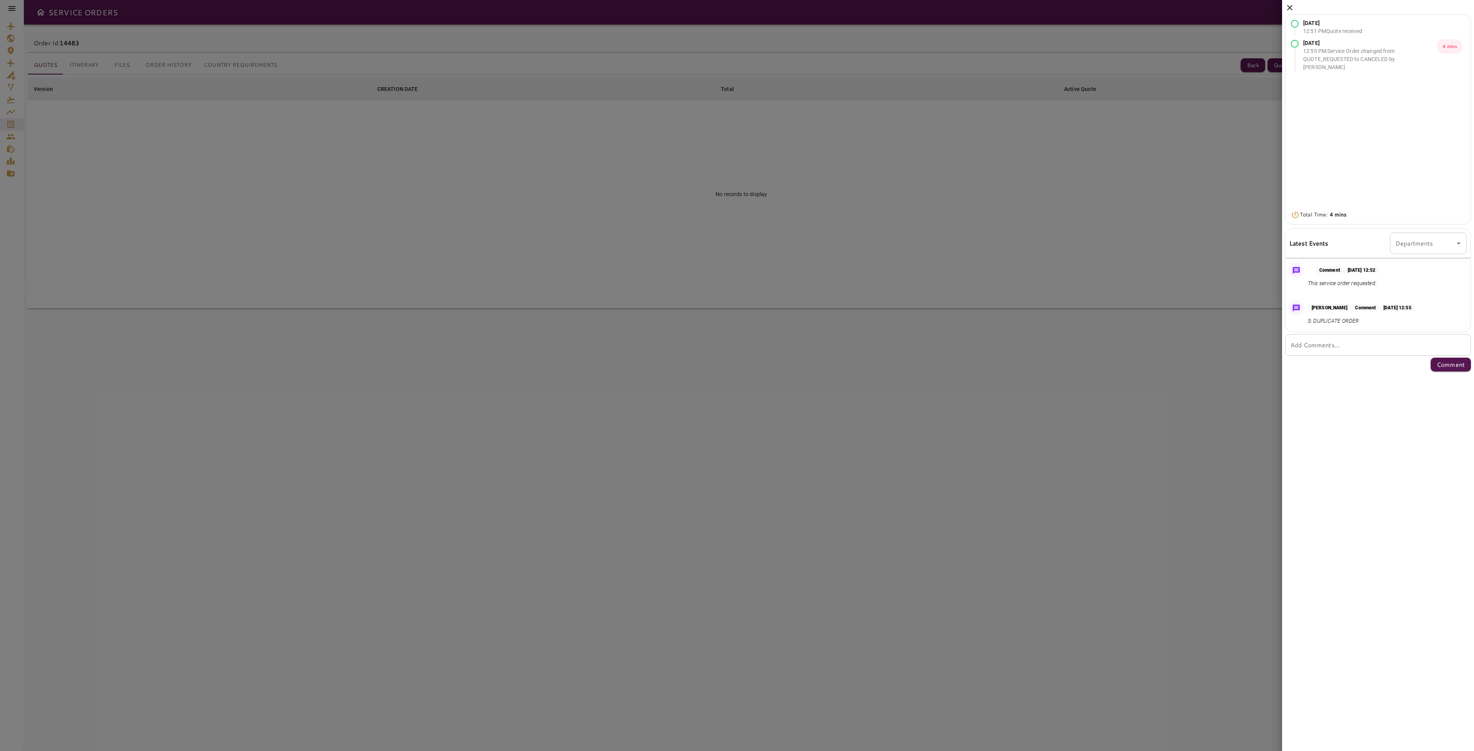  What do you see at coordinates (1450, 46) in the screenshot?
I see `p: 4 mins` at bounding box center [1450, 46].